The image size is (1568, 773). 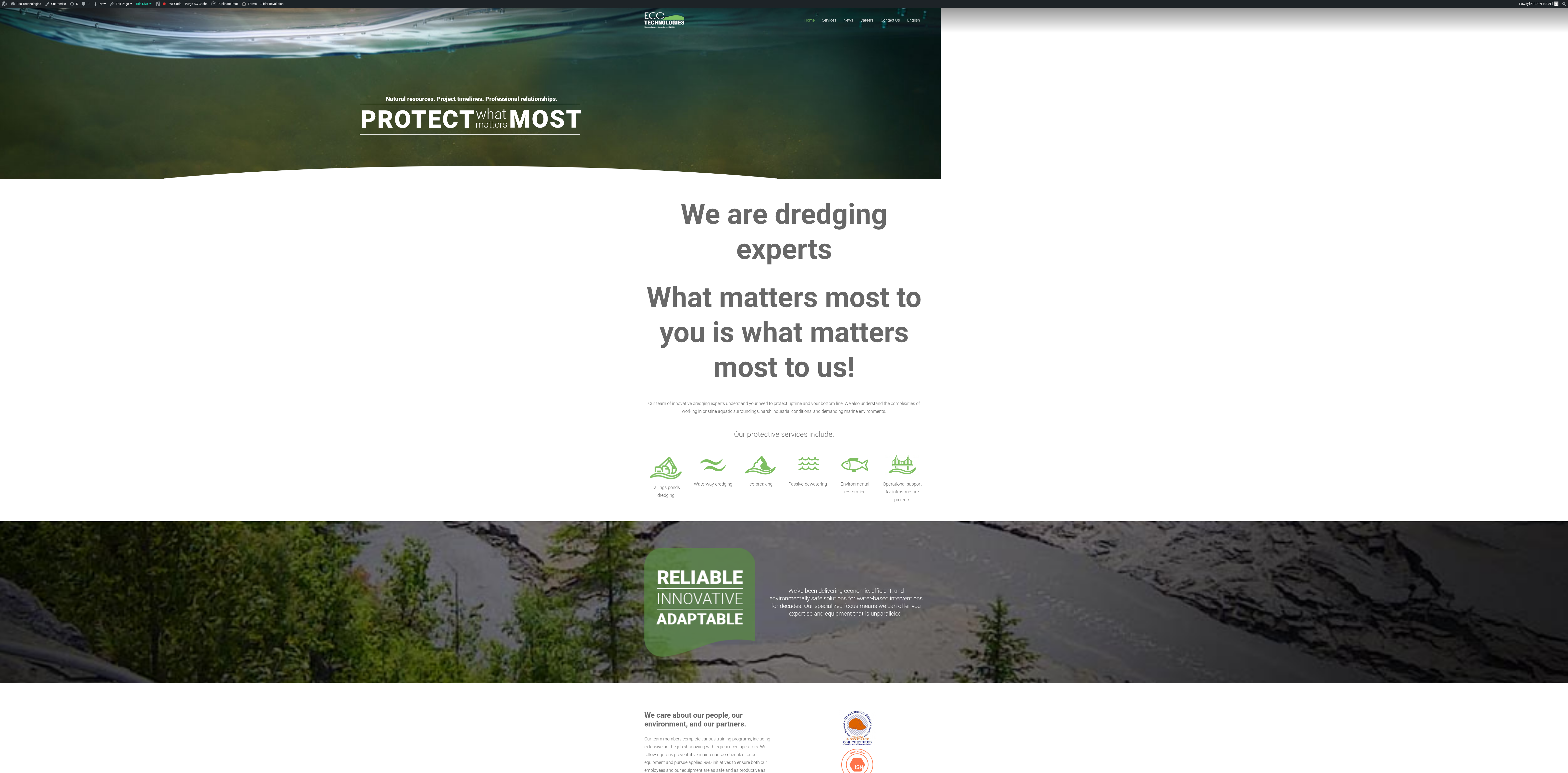 What do you see at coordinates (666, 492) in the screenshot?
I see `span: Tailings ponds dredging` at bounding box center [666, 492].